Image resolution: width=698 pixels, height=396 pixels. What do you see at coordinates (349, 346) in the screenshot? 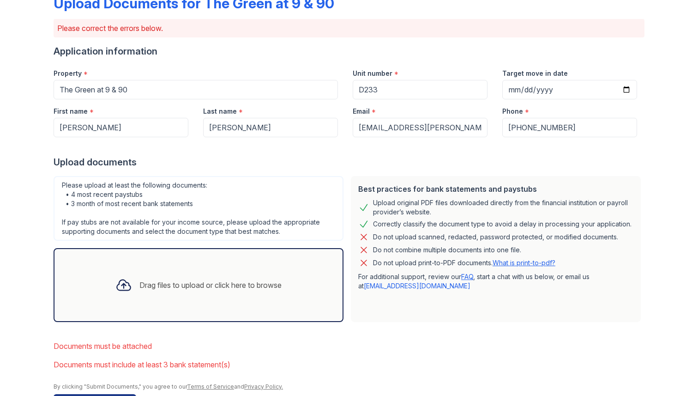
I see `li: Documents must be attached` at bounding box center [349, 346].